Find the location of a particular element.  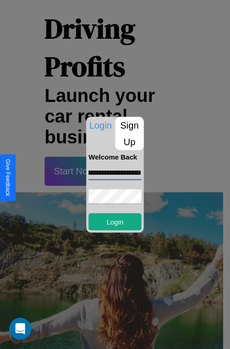

p: Login is located at coordinates (101, 125).